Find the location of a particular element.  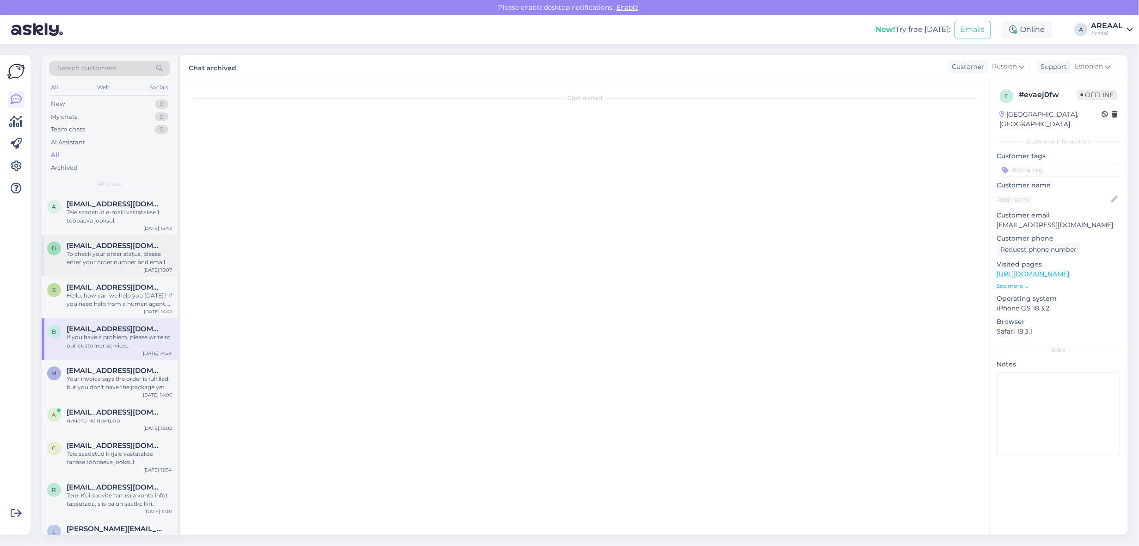

span: r is located at coordinates (54, 489).